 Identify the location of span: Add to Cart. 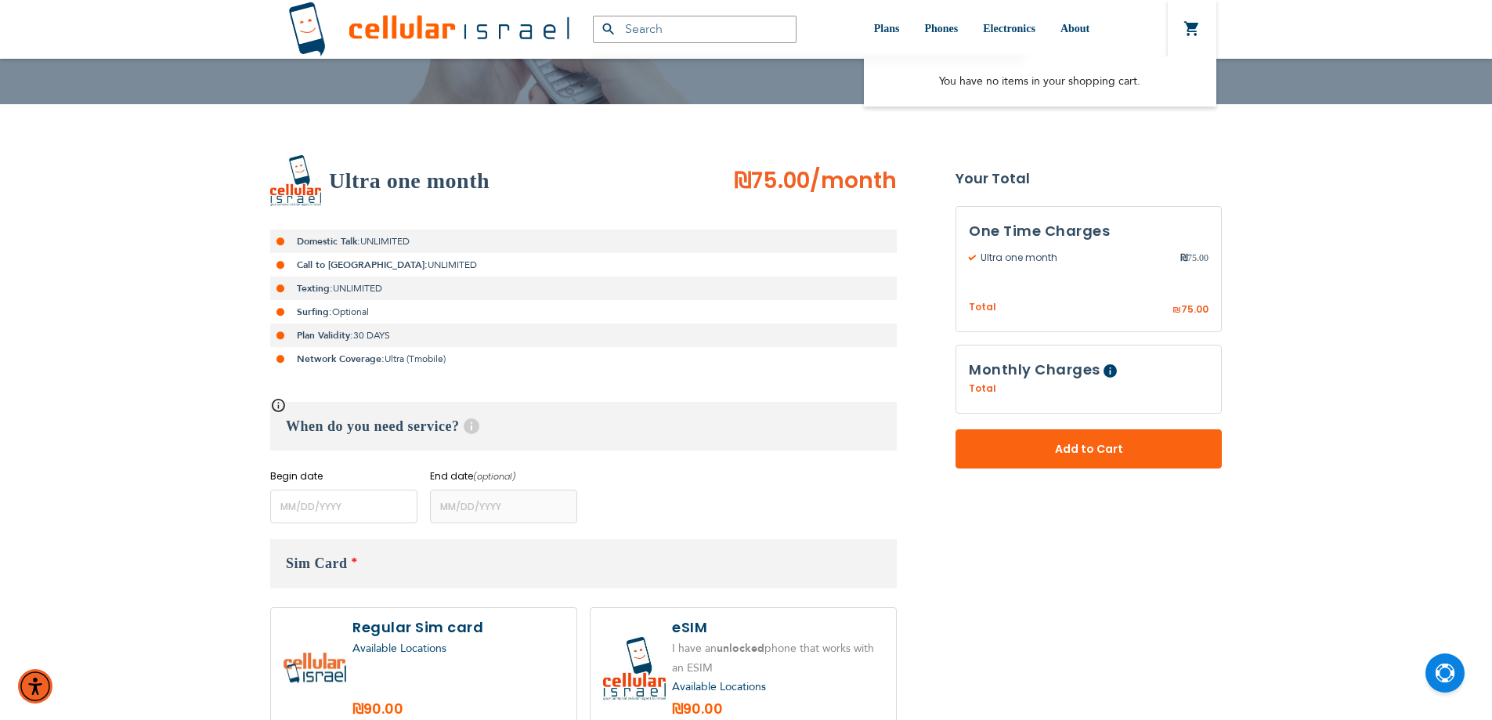
(1089, 449).